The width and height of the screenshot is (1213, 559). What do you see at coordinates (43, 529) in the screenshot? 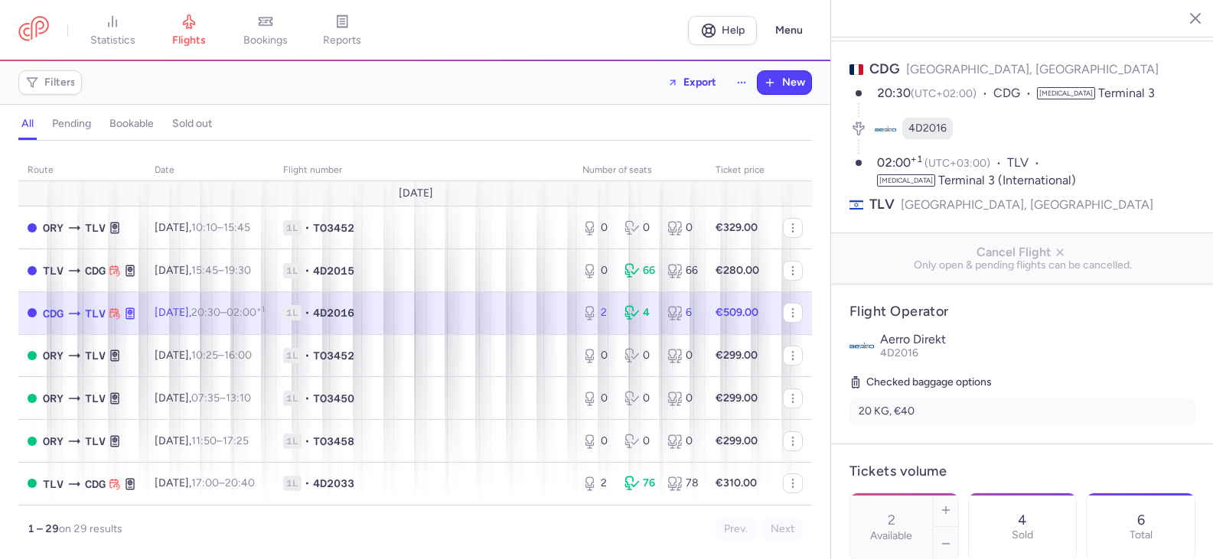
I see `strong: 1 – 29` at bounding box center [43, 529].